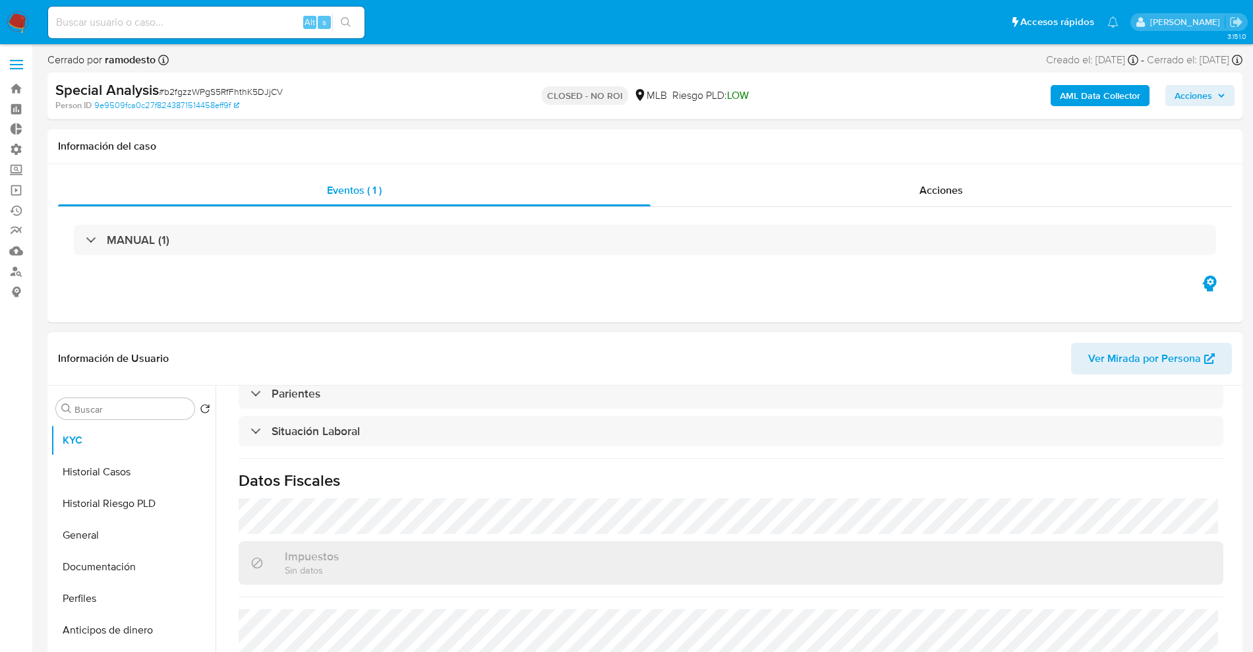 The height and width of the screenshot is (652, 1253). What do you see at coordinates (312, 570) in the screenshot?
I see `p: Sin datos` at bounding box center [312, 570].